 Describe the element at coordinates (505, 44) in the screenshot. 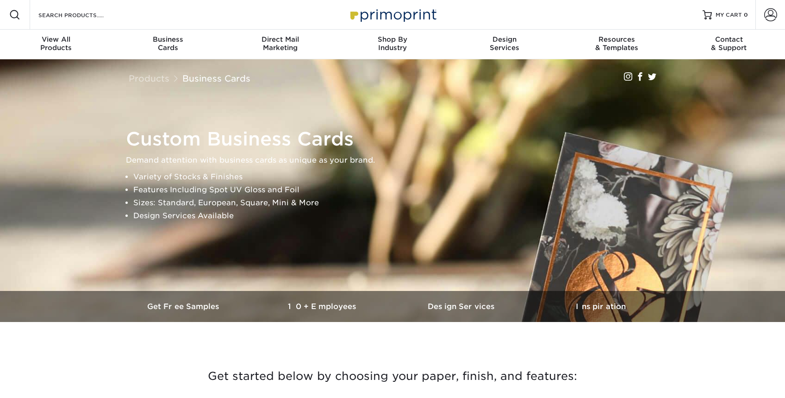

I see `div: Services` at that location.